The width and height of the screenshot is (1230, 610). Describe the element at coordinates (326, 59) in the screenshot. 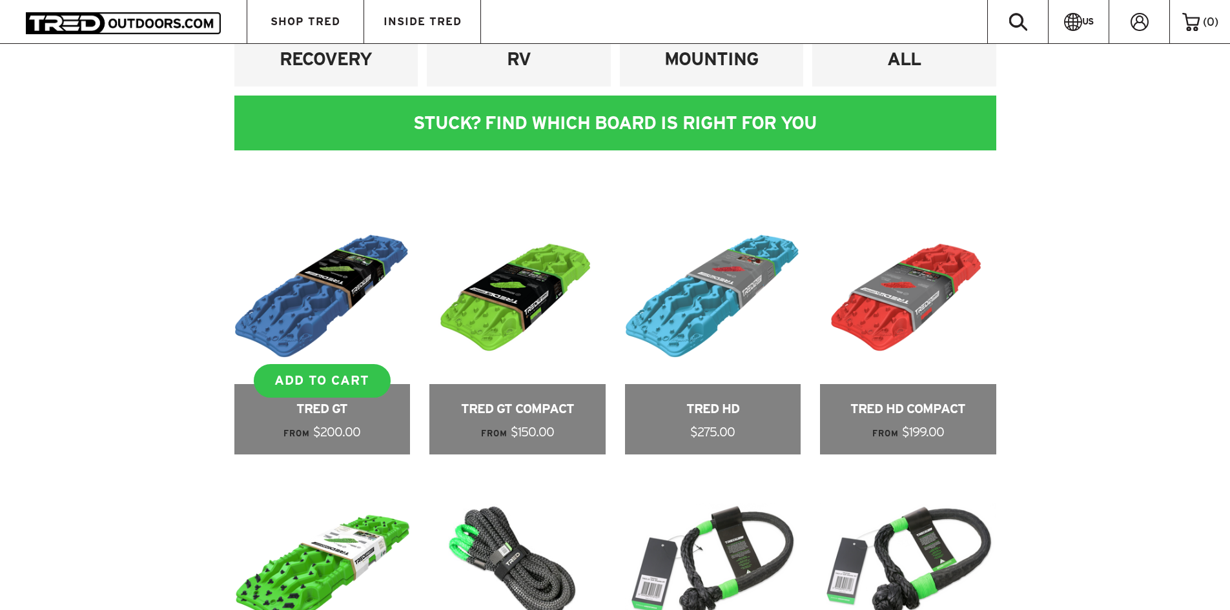

I see `a: RECOVERY` at that location.